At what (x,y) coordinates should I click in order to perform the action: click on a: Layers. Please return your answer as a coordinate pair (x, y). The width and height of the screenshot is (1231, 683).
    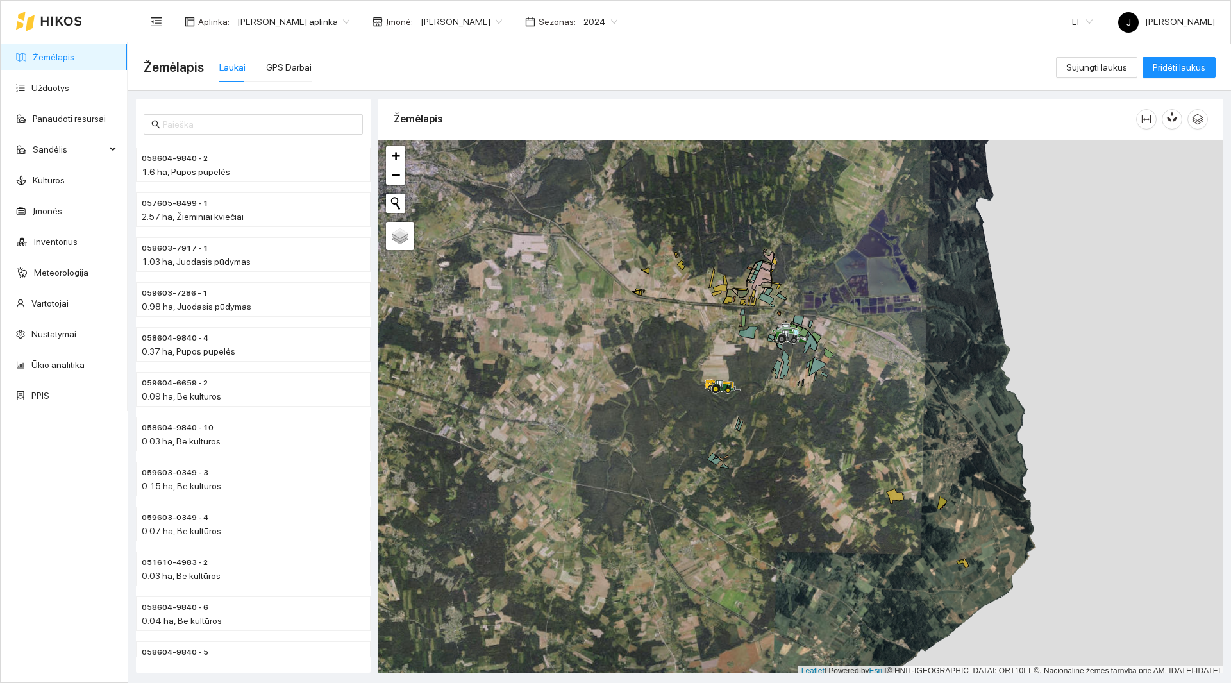
    Looking at the image, I should click on (400, 236).